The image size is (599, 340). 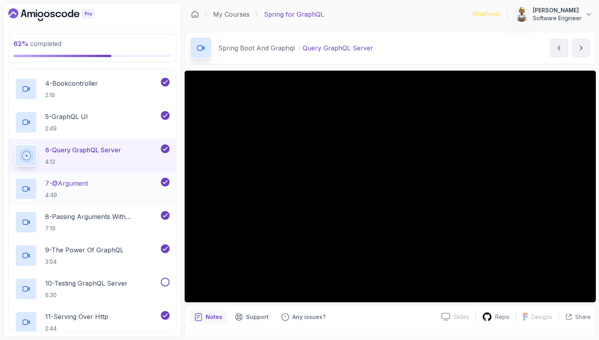 I want to click on a: My Courses, so click(x=232, y=14).